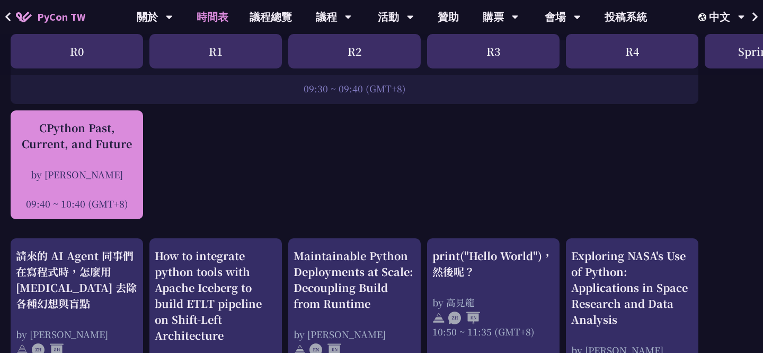 The image size is (763, 353). What do you see at coordinates (355, 51) in the screenshot?
I see `div: R2` at bounding box center [355, 51].